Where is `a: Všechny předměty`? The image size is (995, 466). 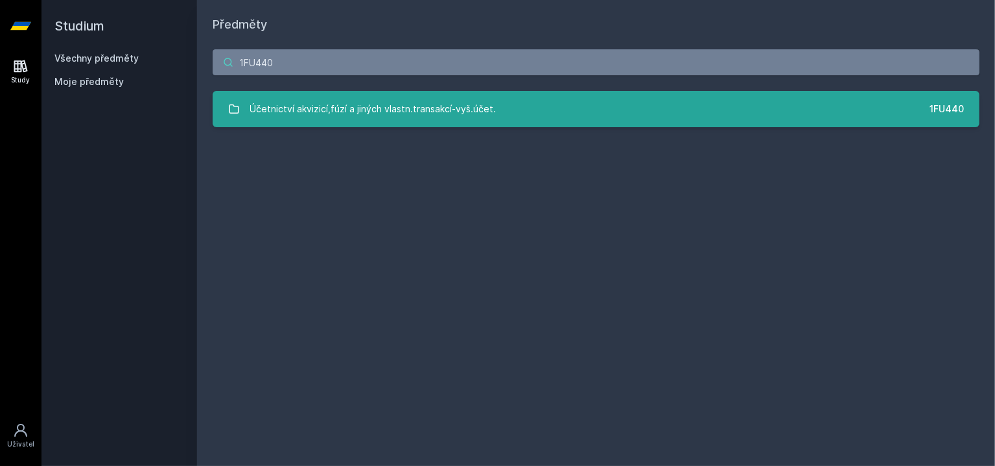 a: Všechny předměty is located at coordinates (97, 58).